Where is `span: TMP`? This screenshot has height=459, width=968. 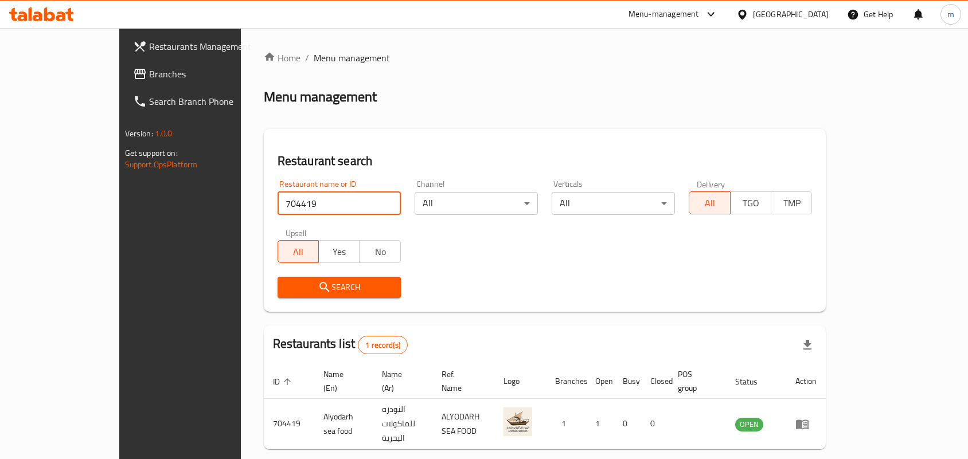
span: TMP is located at coordinates (791, 203).